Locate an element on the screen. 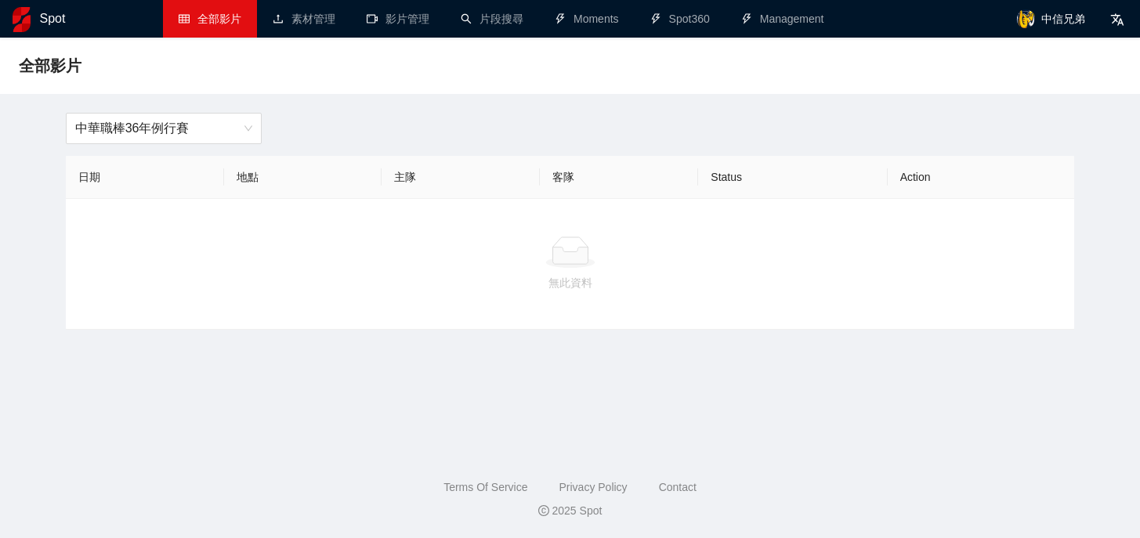 The image size is (1140, 538). img: logo is located at coordinates (21, 20).